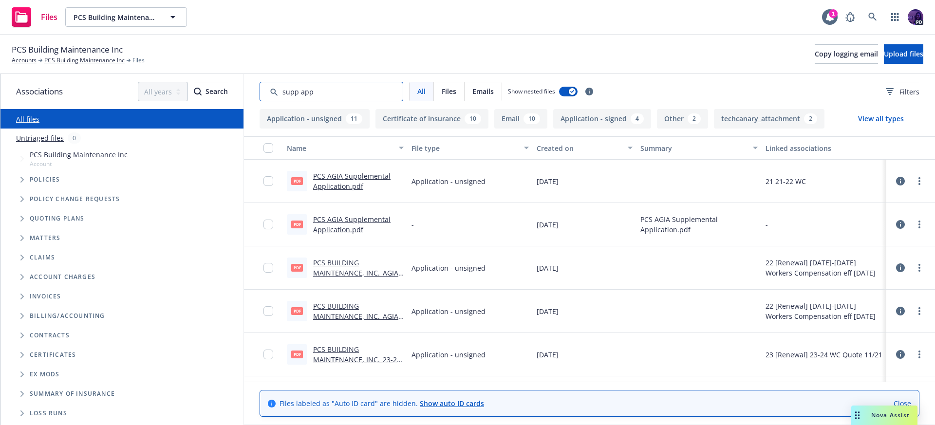 The width and height of the screenshot is (935, 425). What do you see at coordinates (84, 60) in the screenshot?
I see `a: PCS Building Maintenance Inc` at bounding box center [84, 60].